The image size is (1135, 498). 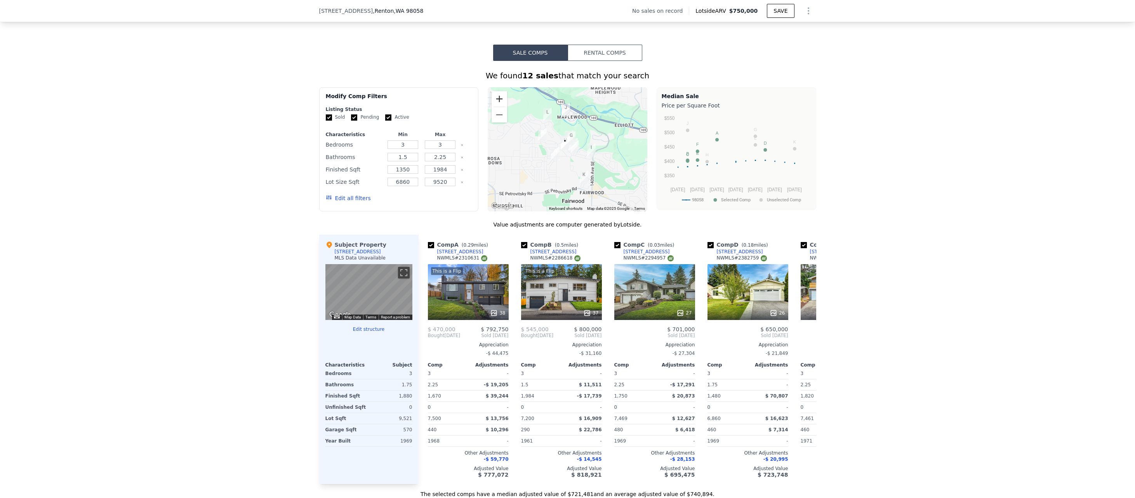 What do you see at coordinates (784, 200) in the screenshot?
I see `text: Unselected Comp` at bounding box center [784, 200].